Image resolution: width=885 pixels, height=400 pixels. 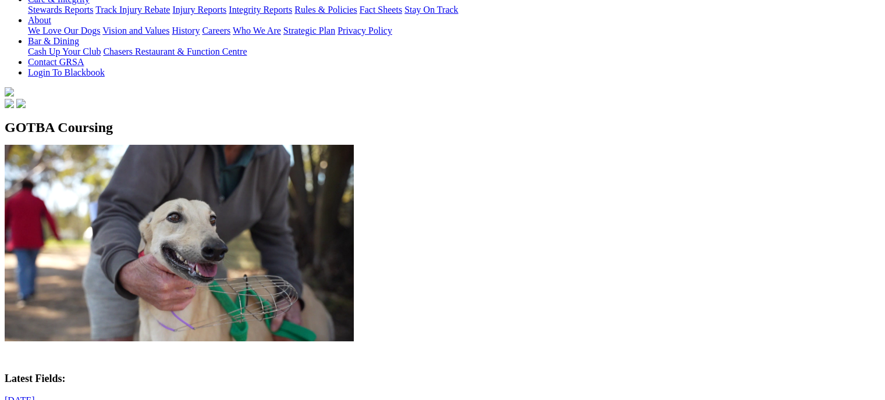 I want to click on img: facebook.svg, so click(x=9, y=104).